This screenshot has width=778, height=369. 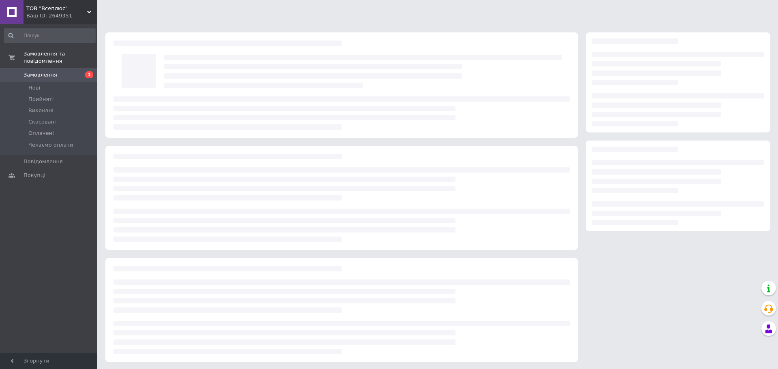 What do you see at coordinates (34, 88) in the screenshot?
I see `span: Нові` at bounding box center [34, 88].